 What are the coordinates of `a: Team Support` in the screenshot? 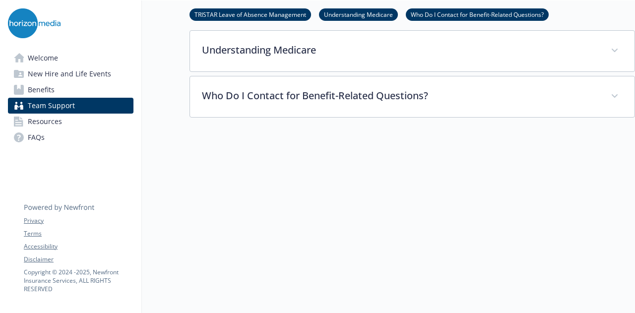 It's located at (70, 106).